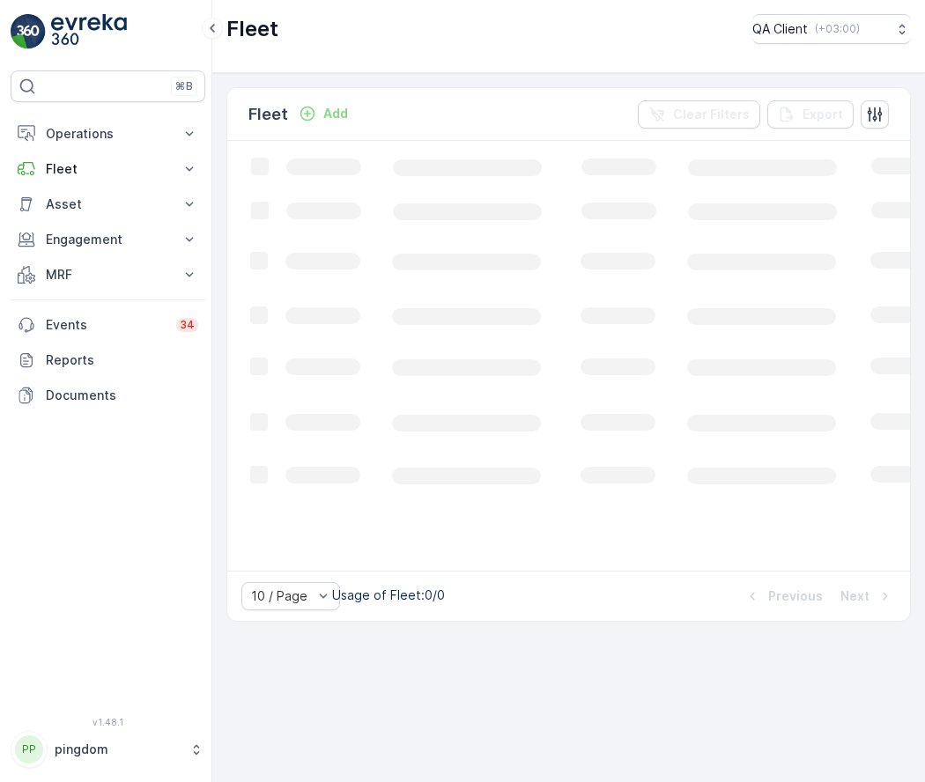  Describe the element at coordinates (107, 240) in the screenshot. I see `button: Engagement` at that location.